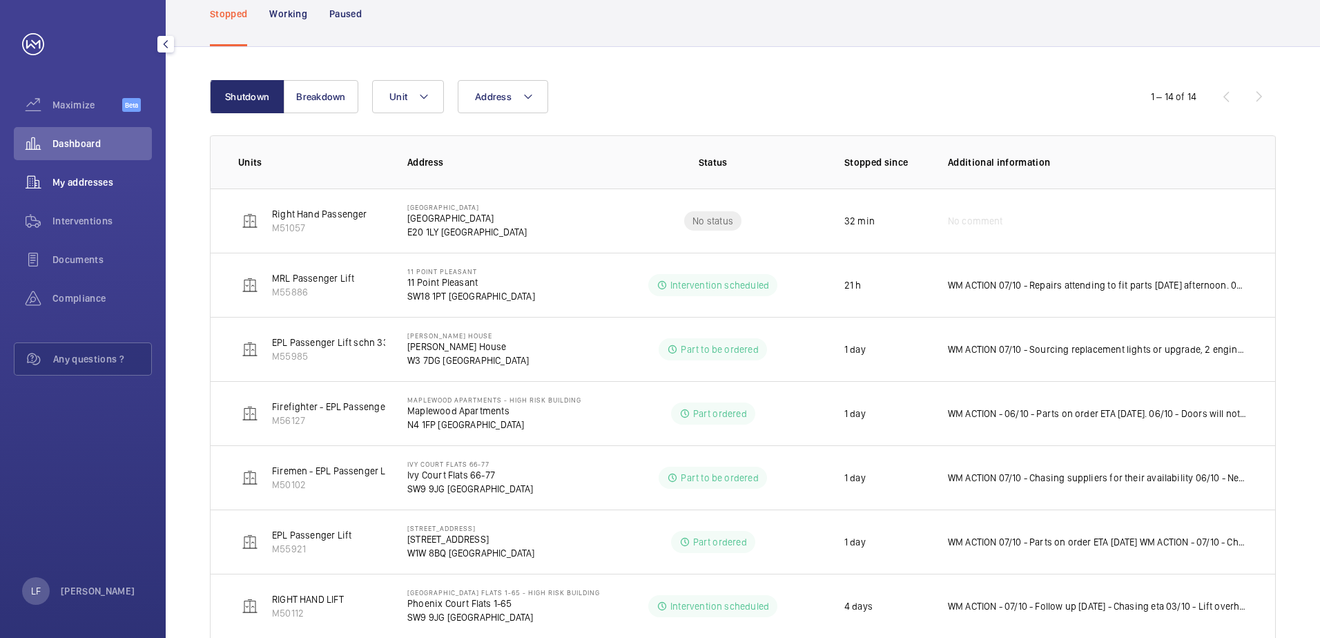 The height and width of the screenshot is (638, 1320). Describe the element at coordinates (320, 228) in the screenshot. I see `p: M51057` at that location.